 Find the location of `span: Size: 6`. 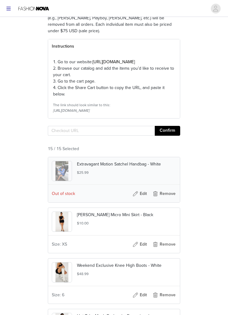

span: Size: 6 is located at coordinates (58, 294).